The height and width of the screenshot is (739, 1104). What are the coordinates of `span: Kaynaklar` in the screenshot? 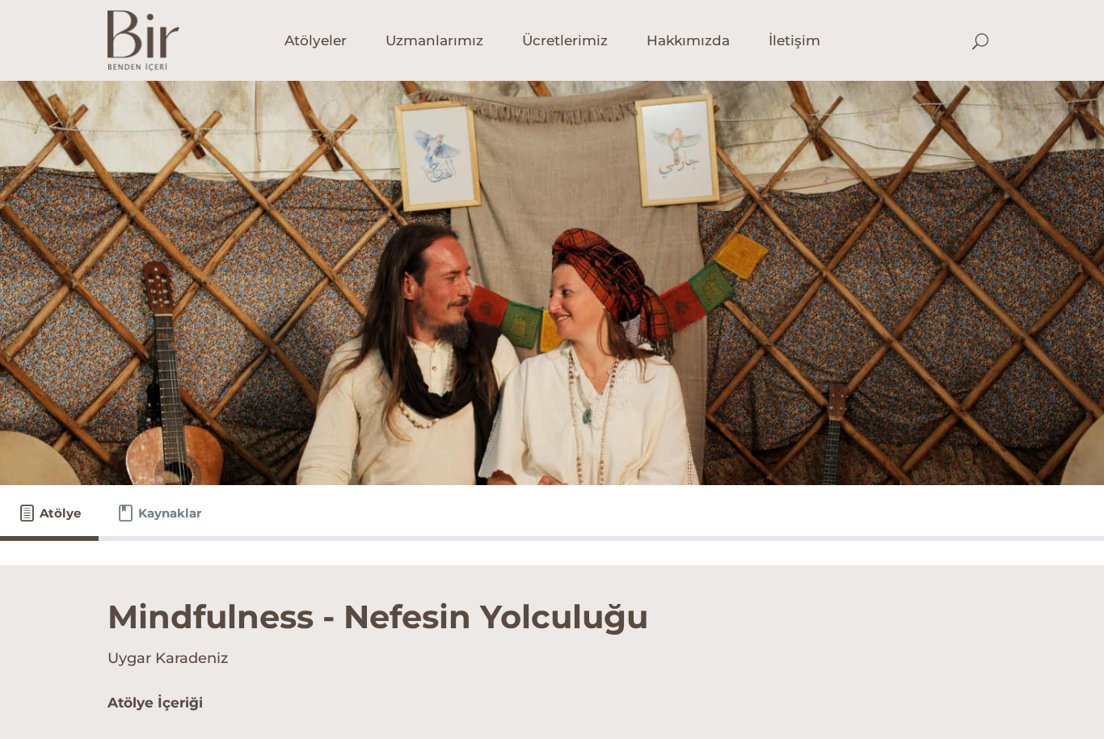 It's located at (170, 513).